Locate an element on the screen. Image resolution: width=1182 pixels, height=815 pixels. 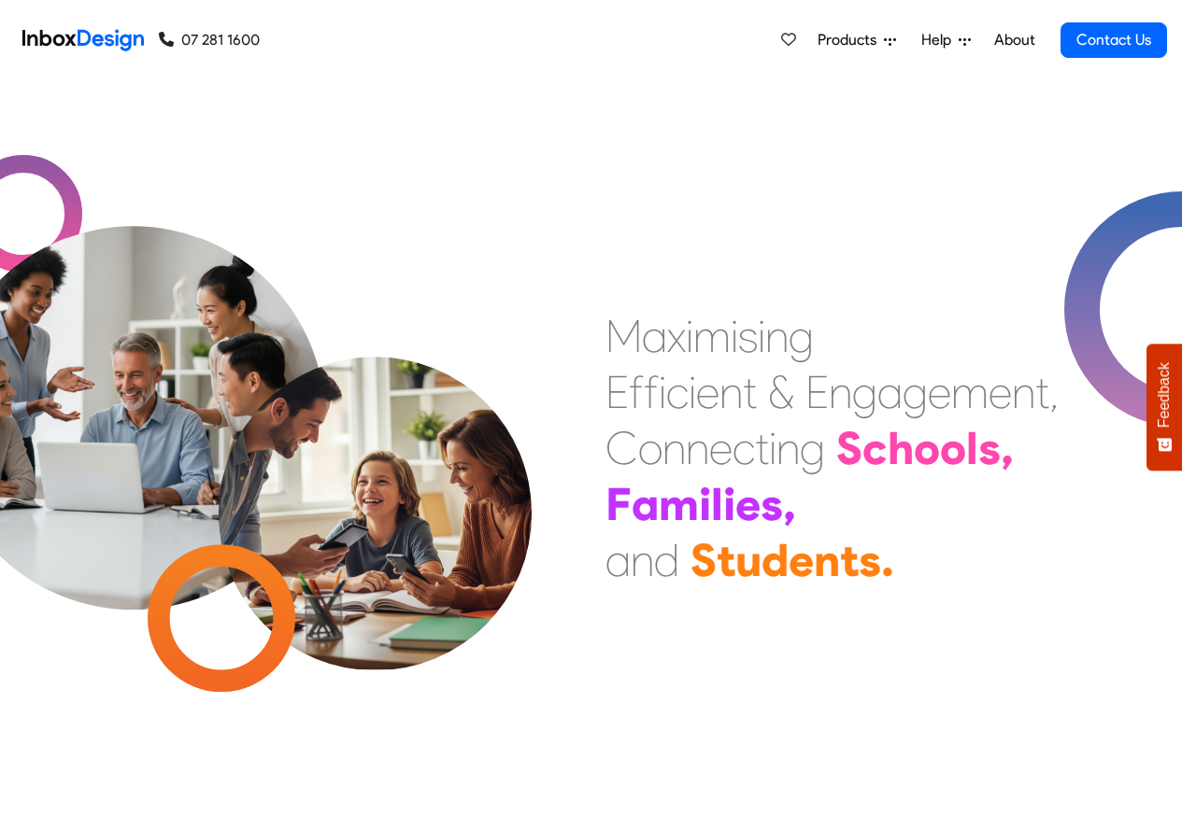
button: Feedback - Show survey is located at coordinates (1164, 407).